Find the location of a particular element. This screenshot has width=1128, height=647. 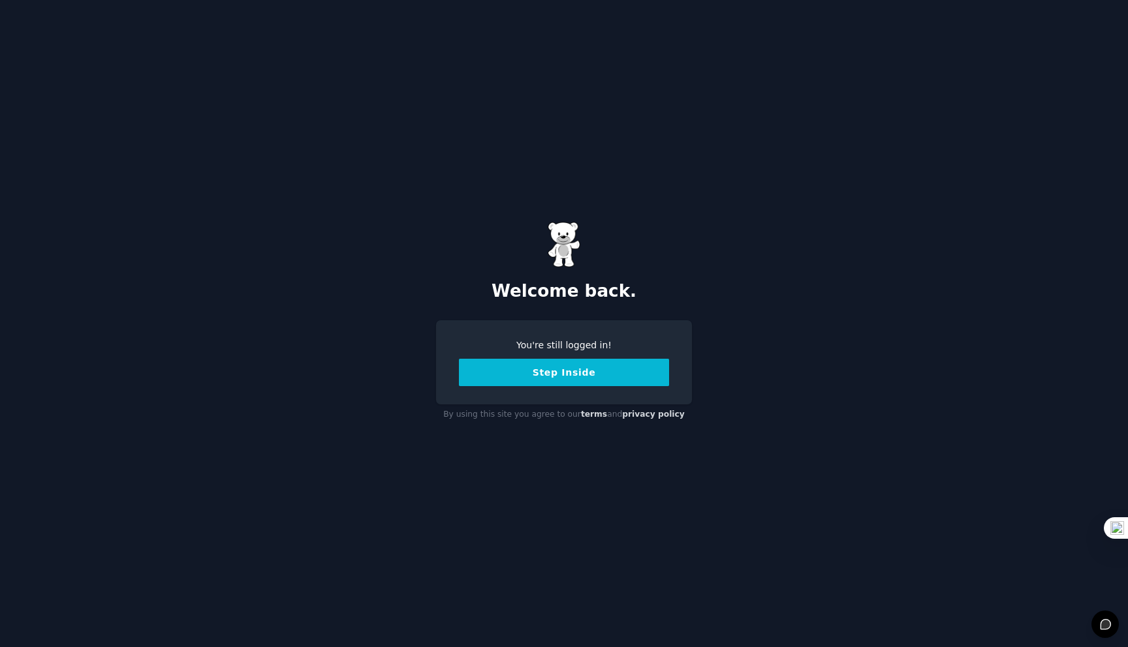

div: You're still logged in! is located at coordinates (564, 345).